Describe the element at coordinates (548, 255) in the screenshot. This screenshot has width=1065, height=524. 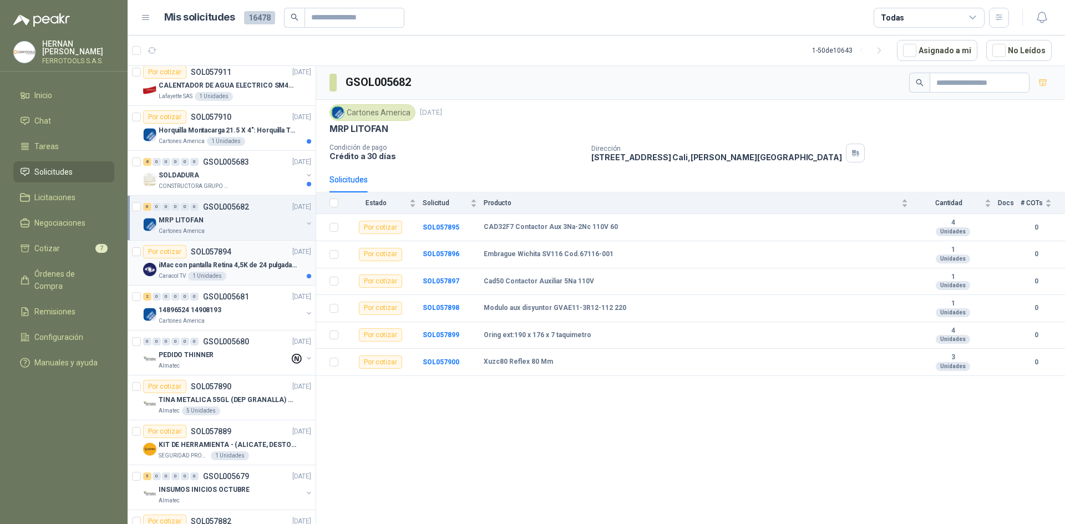
I see `b: Embrague Wichita SV116 Cod.67116-001` at that location.